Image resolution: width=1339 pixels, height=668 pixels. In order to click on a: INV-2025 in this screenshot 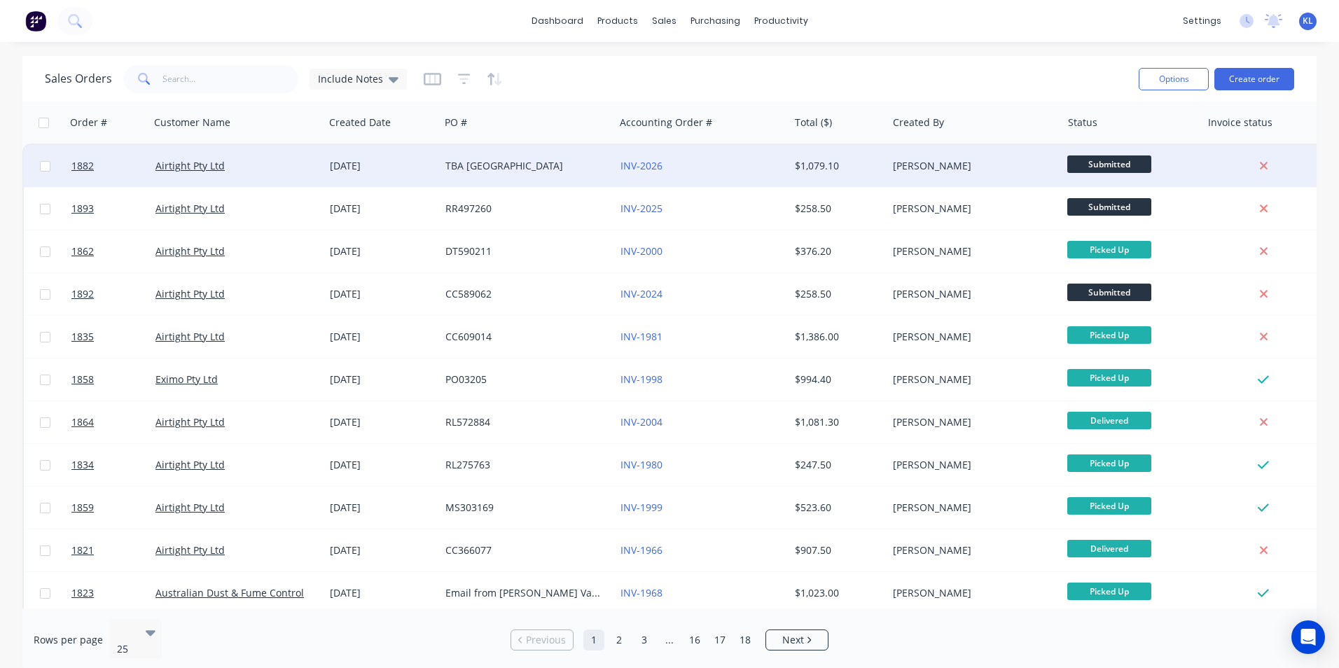, I will do `click(641, 208)`.